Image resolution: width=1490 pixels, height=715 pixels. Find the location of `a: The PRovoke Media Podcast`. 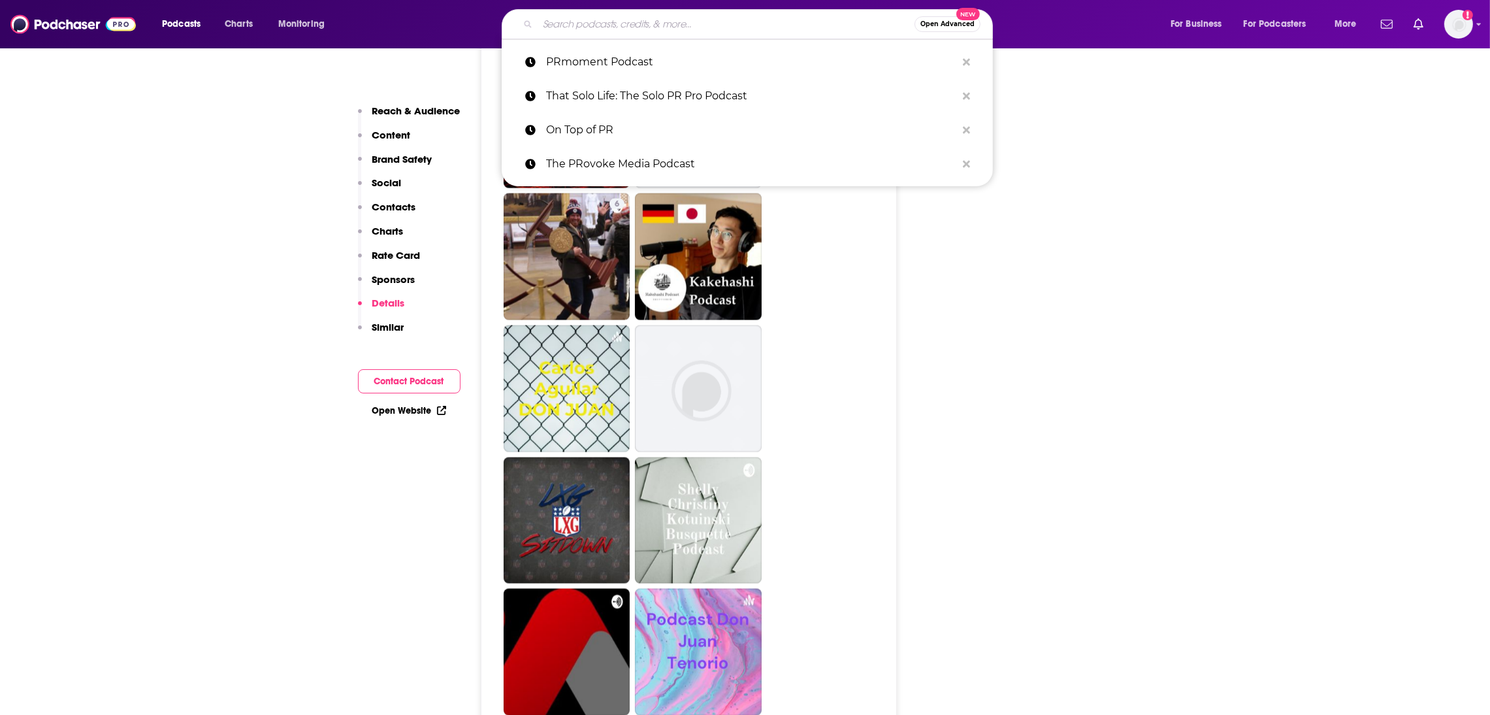

a: The PRovoke Media Podcast is located at coordinates (747, 164).